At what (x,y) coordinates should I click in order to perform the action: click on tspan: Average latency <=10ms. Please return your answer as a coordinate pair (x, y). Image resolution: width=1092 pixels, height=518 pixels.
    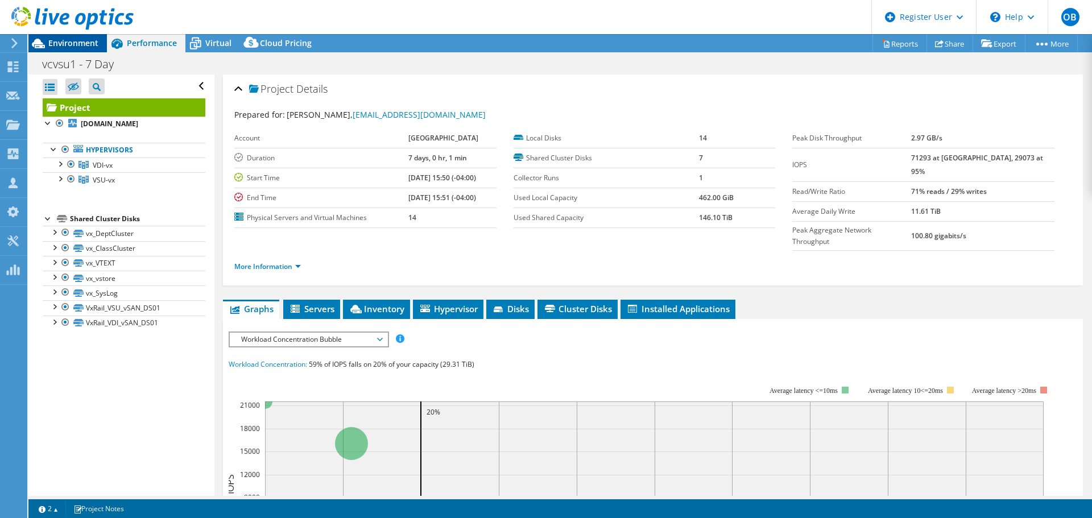
    Looking at the image, I should click on (804, 391).